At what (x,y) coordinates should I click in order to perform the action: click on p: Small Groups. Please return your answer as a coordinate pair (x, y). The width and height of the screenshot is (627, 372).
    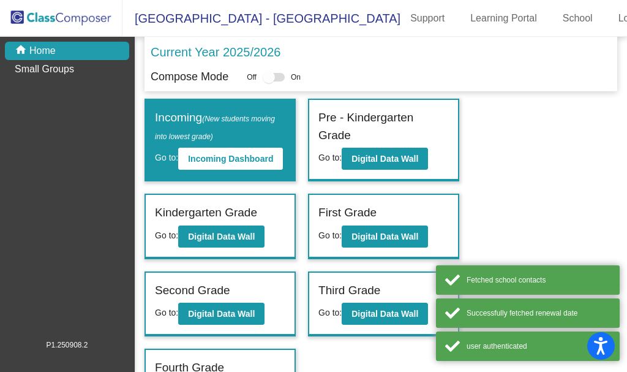
    Looking at the image, I should click on (44, 69).